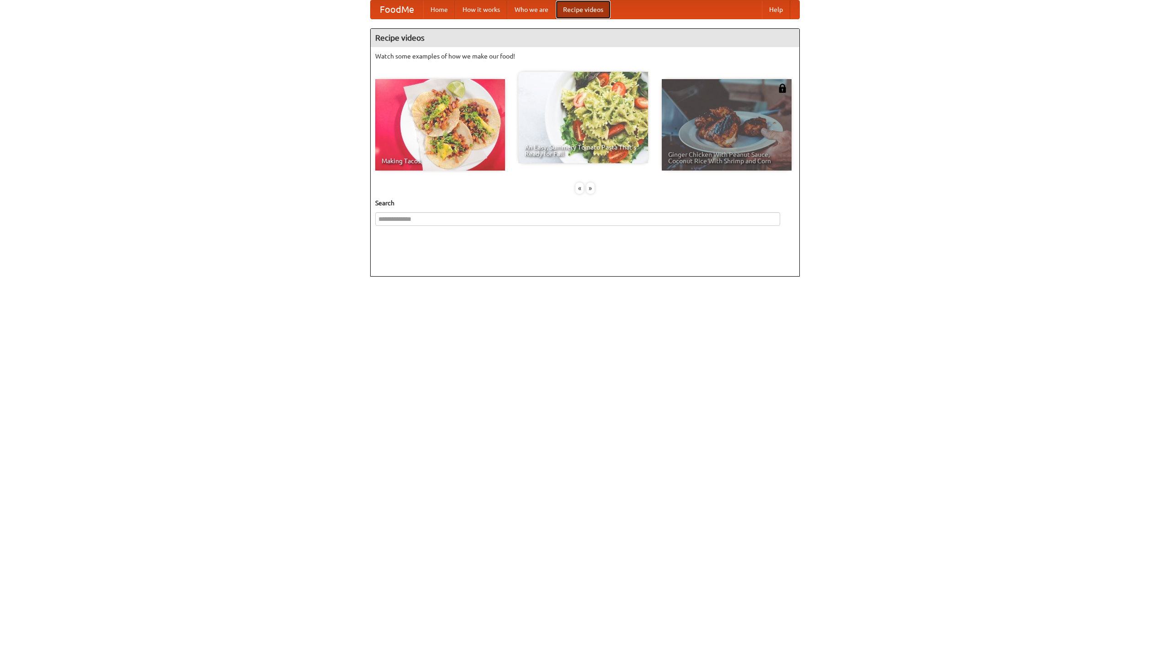 Image resolution: width=1170 pixels, height=647 pixels. Describe the element at coordinates (481, 10) in the screenshot. I see `a: How it works` at that location.